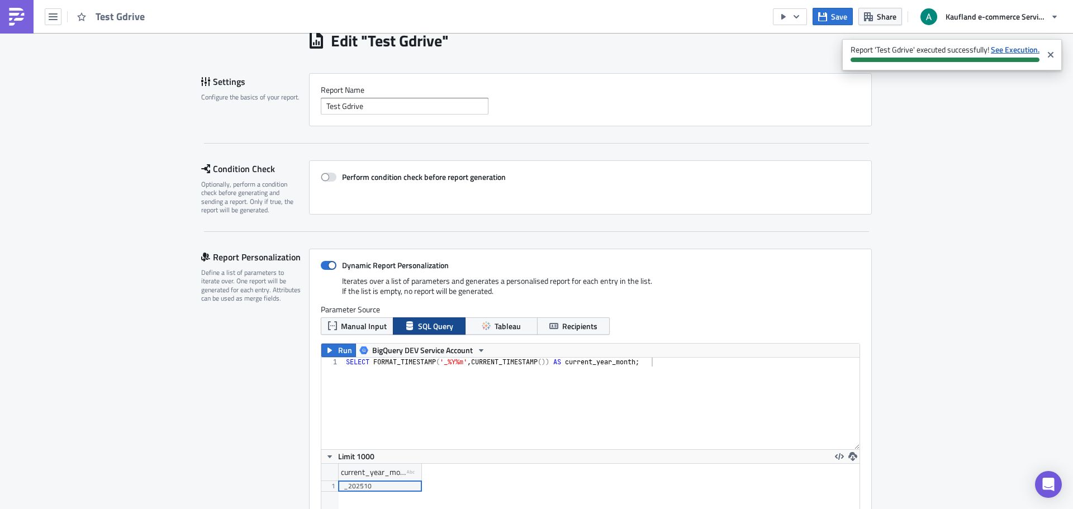  Describe the element at coordinates (121, 16) in the screenshot. I see `span: Test Gdrive` at that location.